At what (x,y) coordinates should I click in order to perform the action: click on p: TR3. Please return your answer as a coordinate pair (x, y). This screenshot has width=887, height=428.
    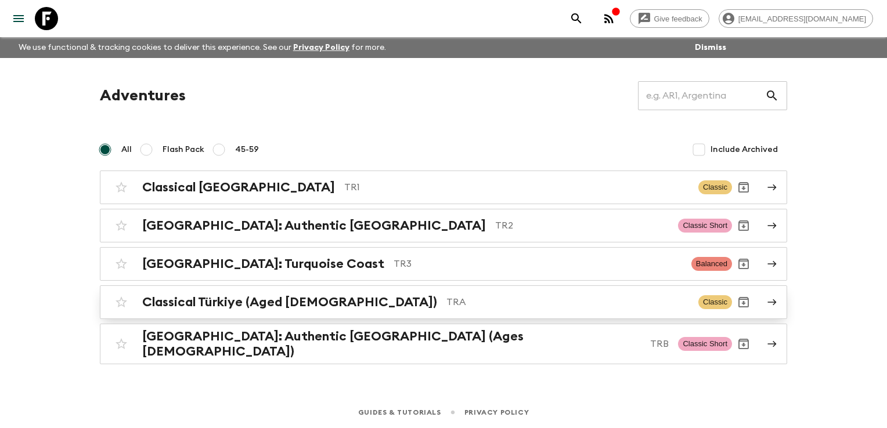
    Looking at the image, I should click on (538, 264).